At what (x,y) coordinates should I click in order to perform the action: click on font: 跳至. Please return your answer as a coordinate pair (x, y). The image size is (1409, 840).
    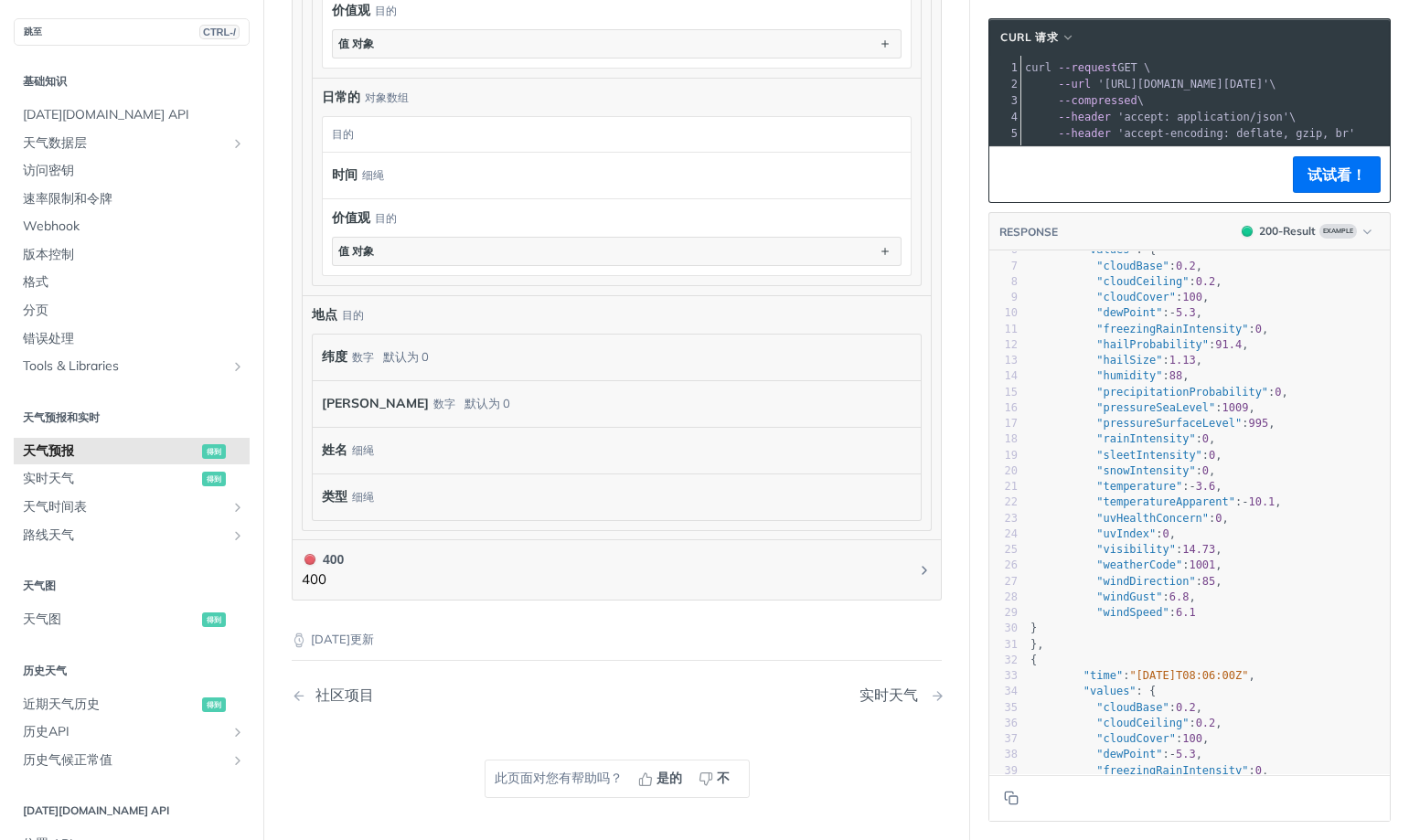
    Looking at the image, I should click on (33, 31).